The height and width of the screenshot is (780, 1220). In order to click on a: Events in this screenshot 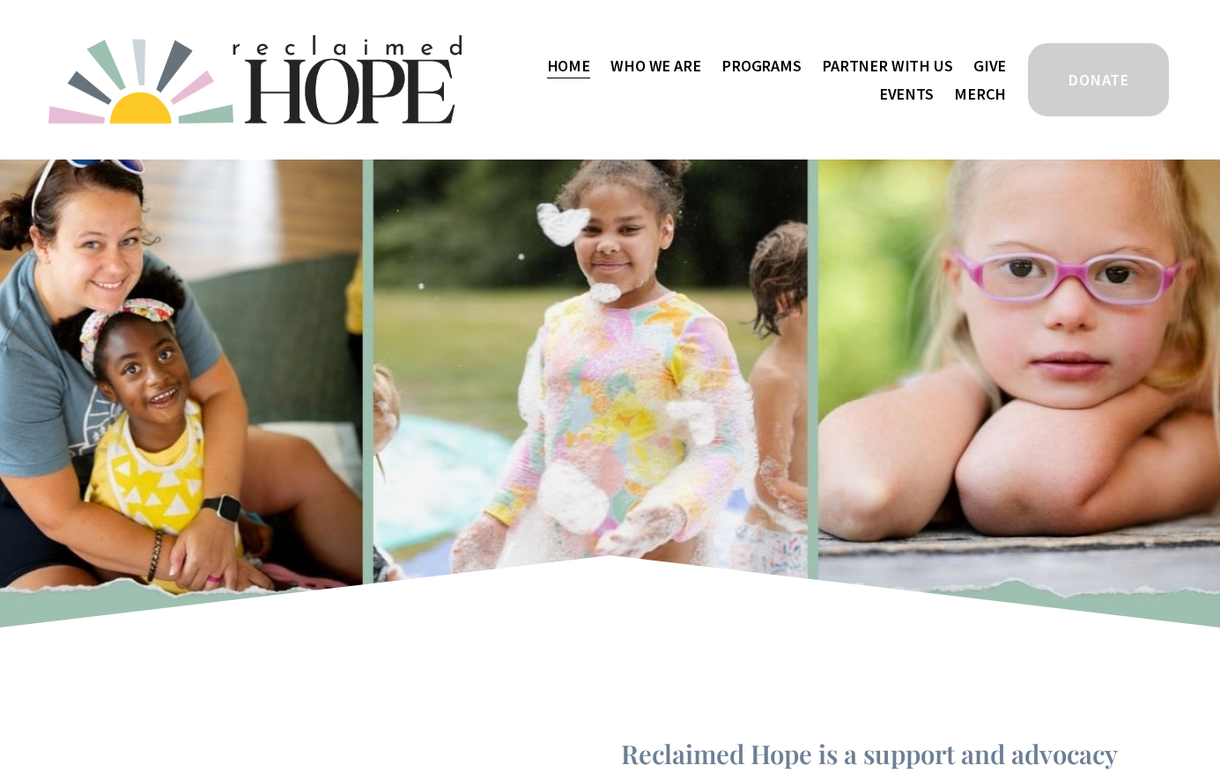, I will do `click(907, 94)`.